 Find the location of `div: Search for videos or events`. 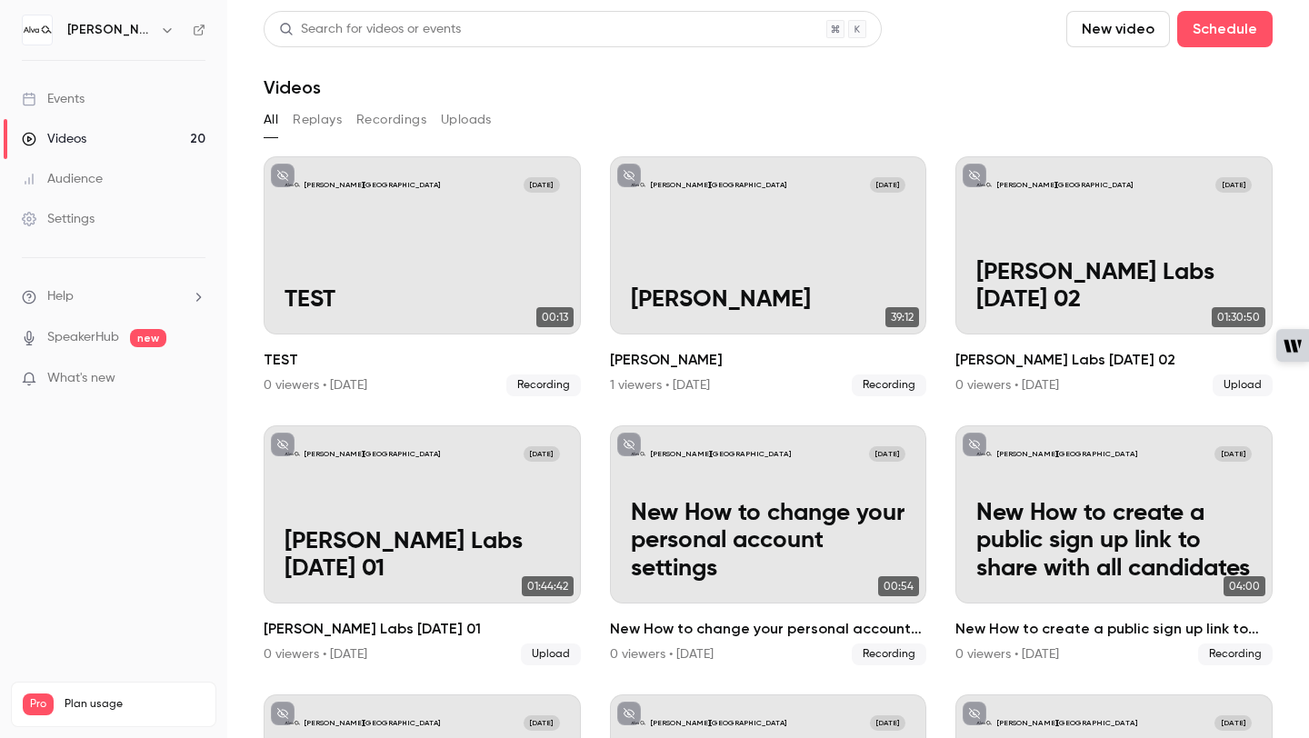

div: Search for videos or events is located at coordinates (370, 29).